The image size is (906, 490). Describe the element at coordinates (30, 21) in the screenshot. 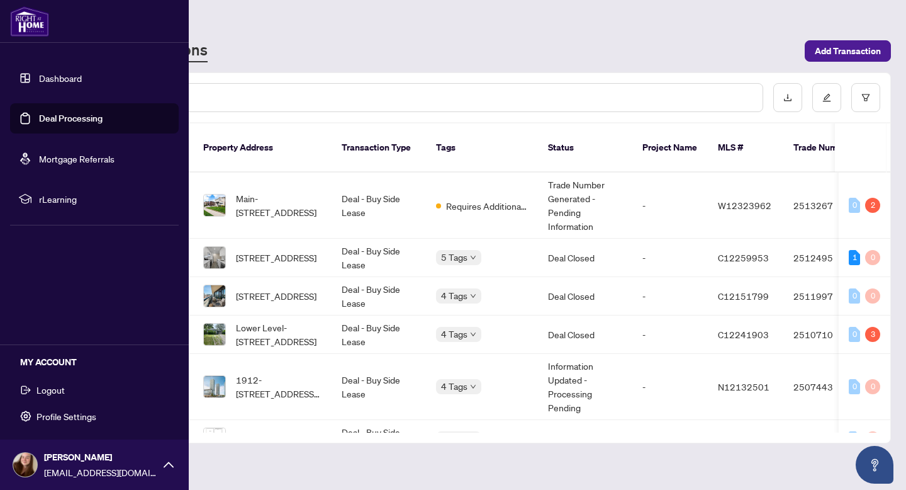

I see `img: logo` at that location.